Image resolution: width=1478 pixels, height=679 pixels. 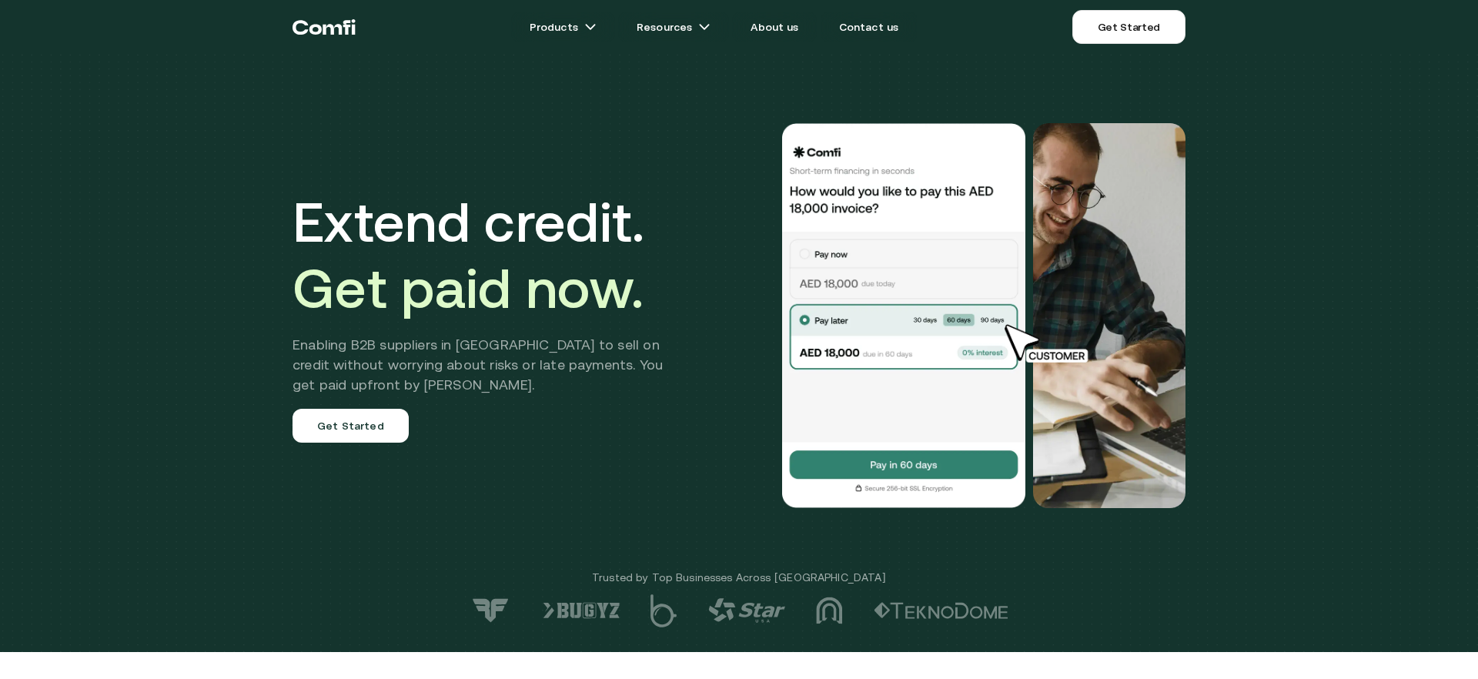 I want to click on img: logo-4, so click(x=747, y=611).